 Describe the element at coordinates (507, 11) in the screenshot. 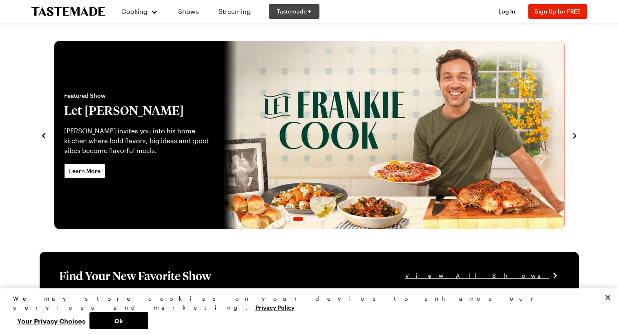

I see `button: Log In` at that location.